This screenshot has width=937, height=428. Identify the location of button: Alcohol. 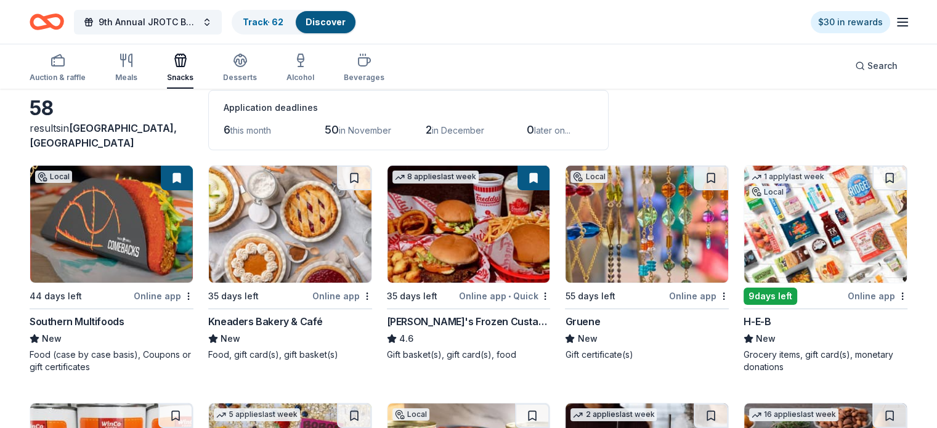
(300, 68).